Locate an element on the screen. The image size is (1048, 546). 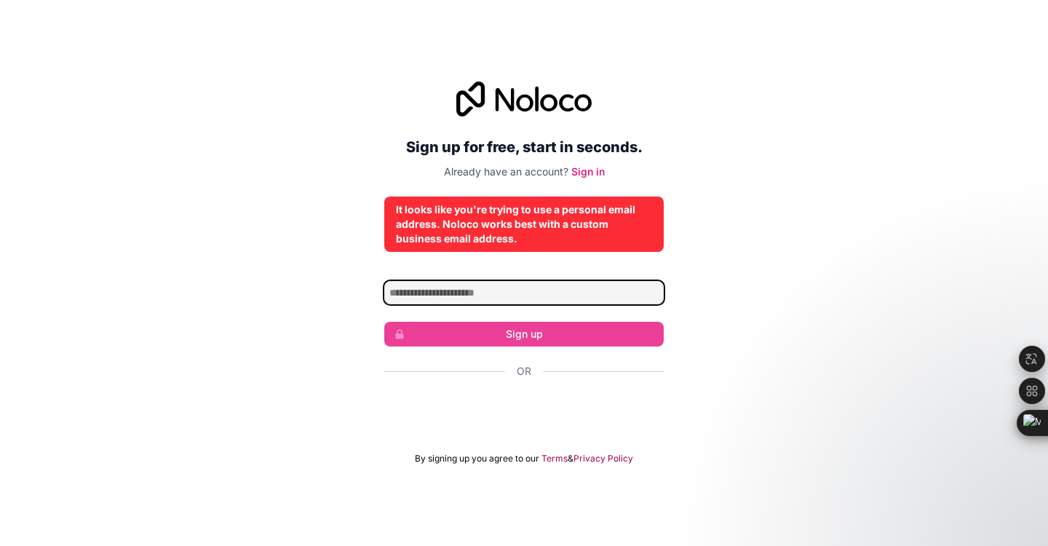
span: Already have an account? is located at coordinates (506, 171).